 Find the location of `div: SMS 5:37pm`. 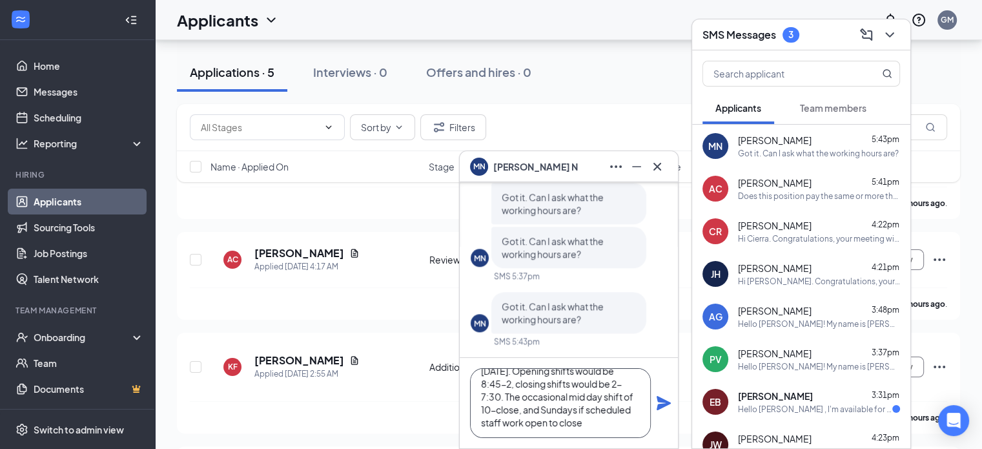

div: SMS 5:37pm is located at coordinates (517, 276).